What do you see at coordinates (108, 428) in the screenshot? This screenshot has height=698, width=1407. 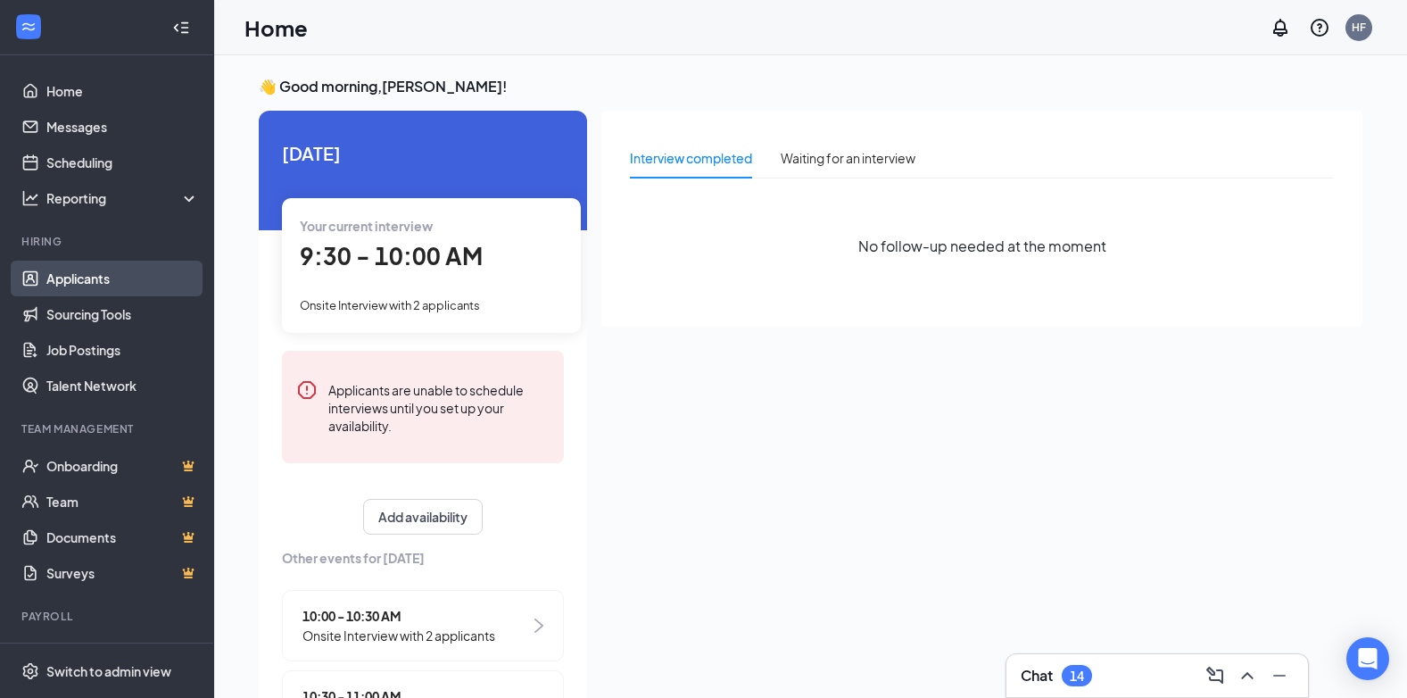 I see `div: Team Management` at bounding box center [108, 428].